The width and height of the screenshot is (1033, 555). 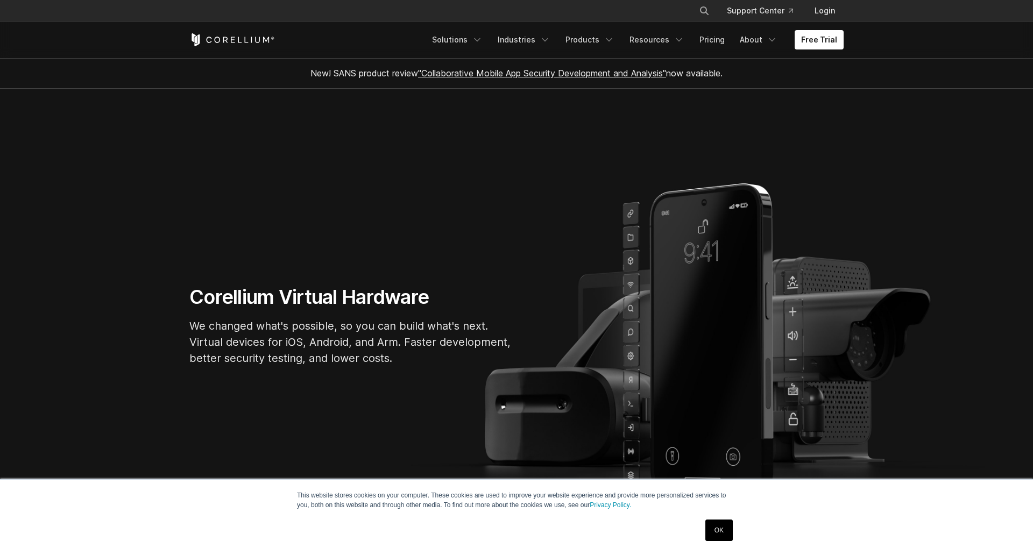 What do you see at coordinates (719, 531) in the screenshot?
I see `a: OK` at bounding box center [719, 531].